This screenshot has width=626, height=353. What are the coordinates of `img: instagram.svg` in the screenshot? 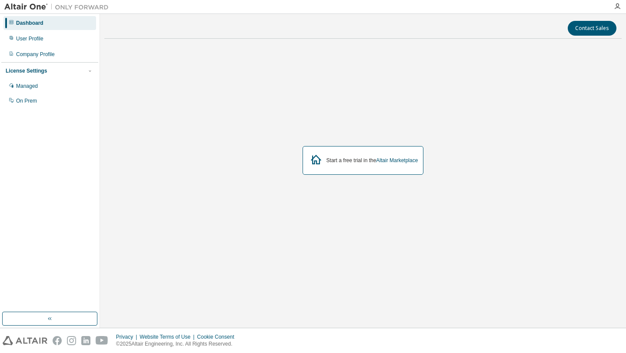 It's located at (71, 340).